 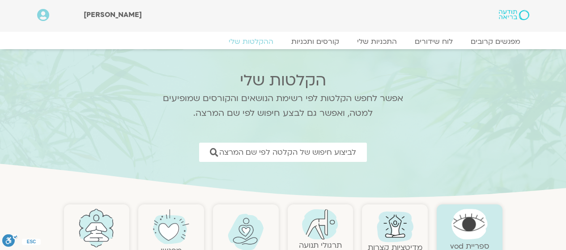 What do you see at coordinates (377, 42) in the screenshot?
I see `a: התכניות שלי` at bounding box center [377, 42].